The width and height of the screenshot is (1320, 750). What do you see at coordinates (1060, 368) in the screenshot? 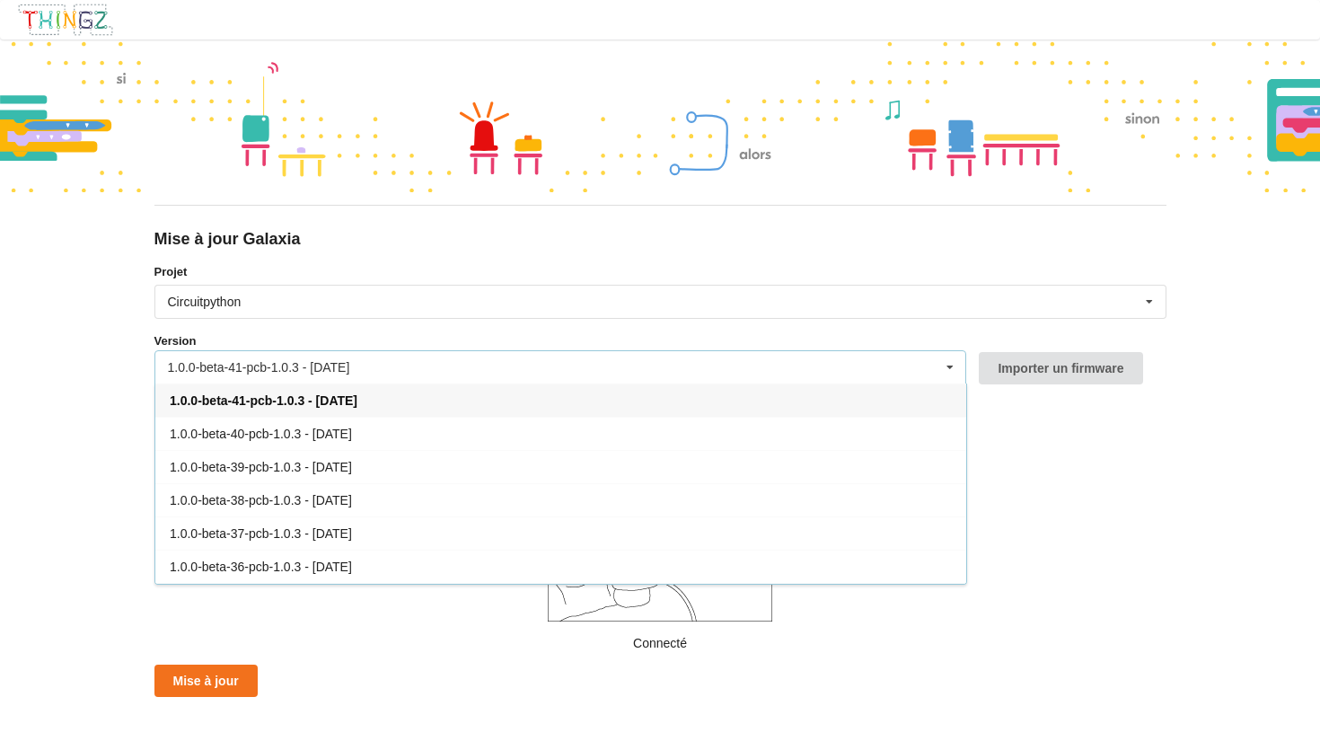
I see `button: Importer un firmware` at bounding box center [1060, 368].